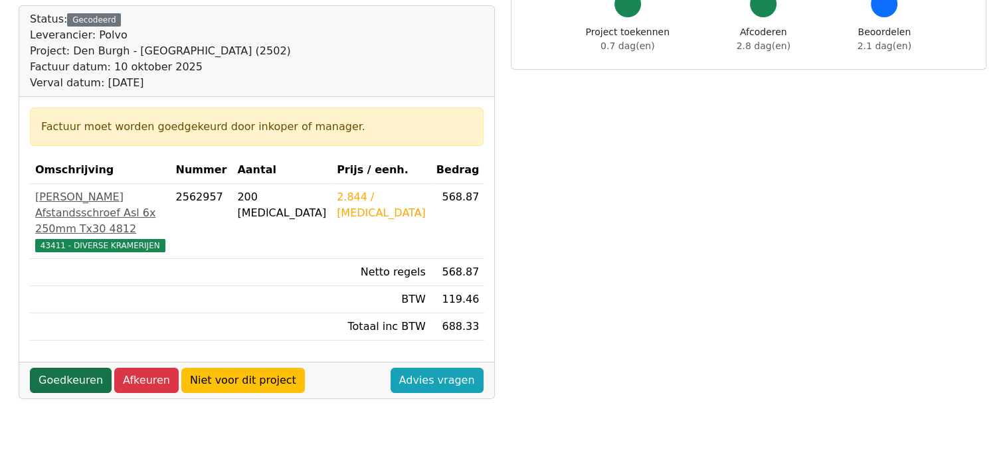 The width and height of the screenshot is (1005, 470). I want to click on span: 43411 - DIVERSE KRAMERIJEN, so click(100, 246).